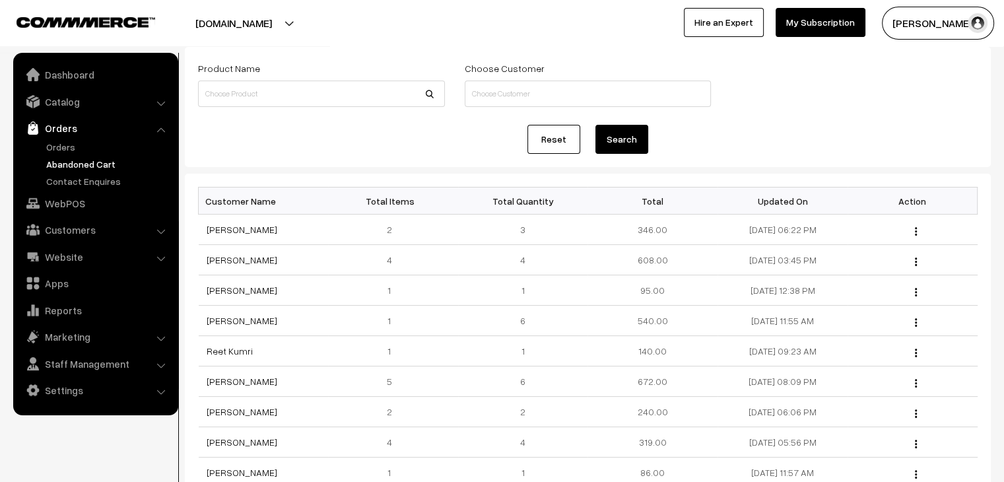 The height and width of the screenshot is (482, 1004). I want to click on td: 140.00, so click(652, 351).